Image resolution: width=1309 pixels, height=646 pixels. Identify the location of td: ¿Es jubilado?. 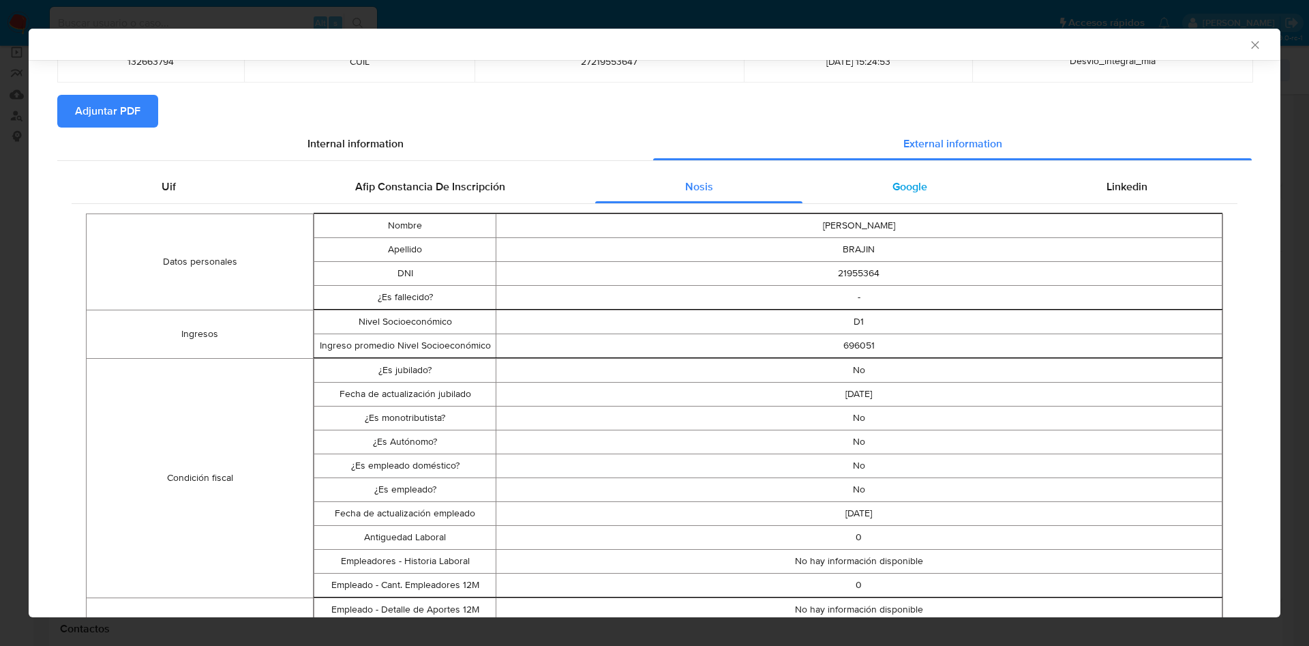
(405, 369).